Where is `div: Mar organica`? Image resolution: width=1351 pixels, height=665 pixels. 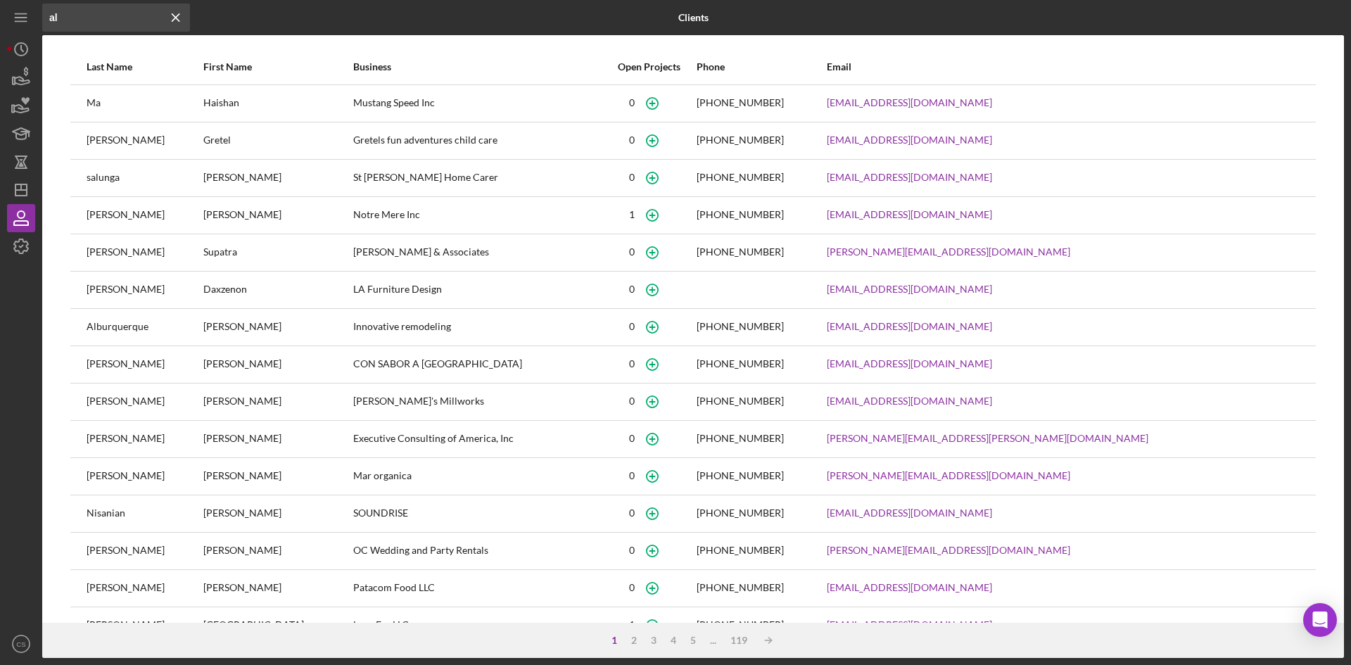
div: Mar organica is located at coordinates (477, 476).